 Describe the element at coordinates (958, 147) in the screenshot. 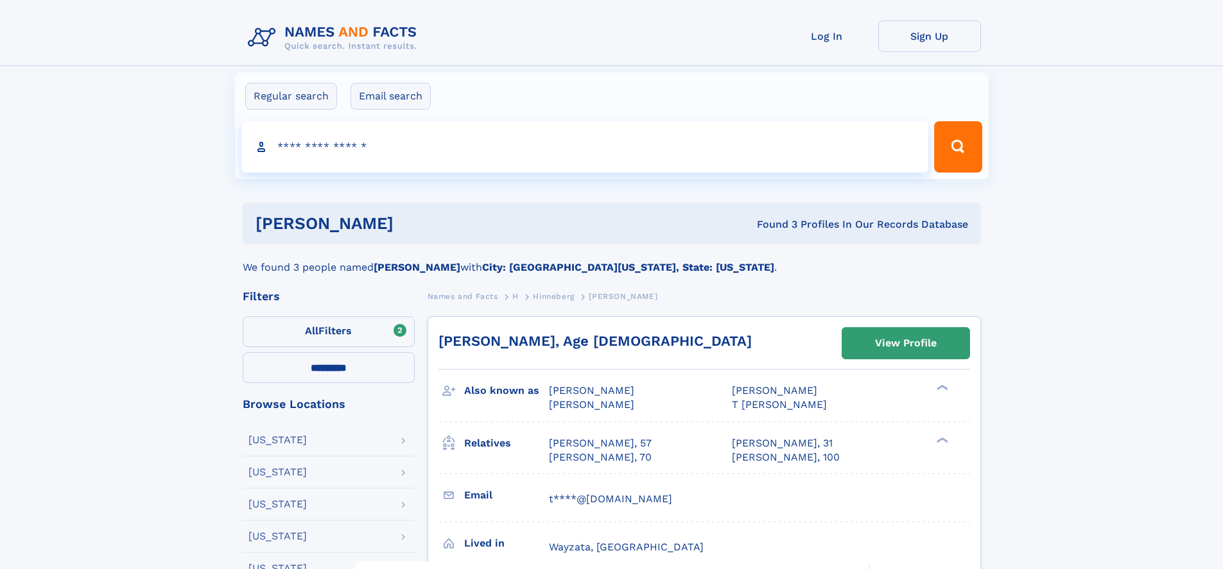

I see `button: Search Button` at that location.